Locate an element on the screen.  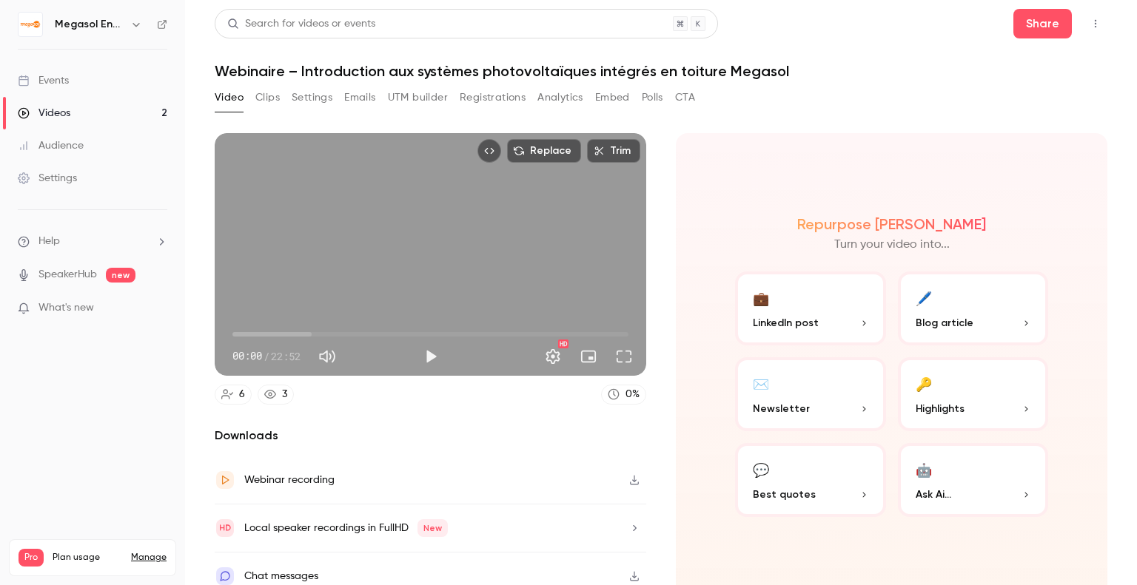
img: Megasol Energie AG is located at coordinates (30, 24).